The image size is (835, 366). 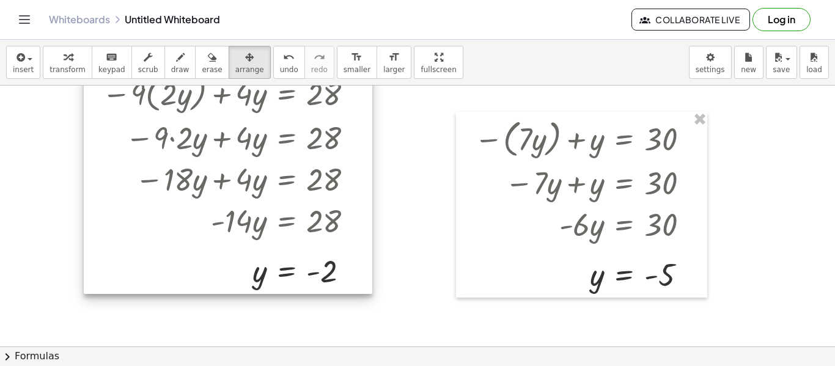 I want to click on span: new, so click(x=749, y=70).